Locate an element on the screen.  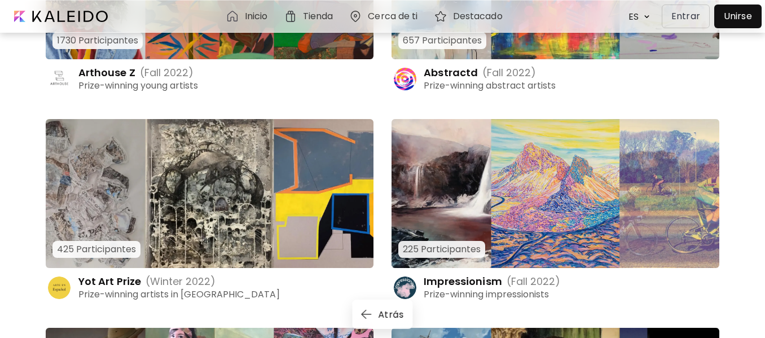
h6: Inicio is located at coordinates (256, 16).